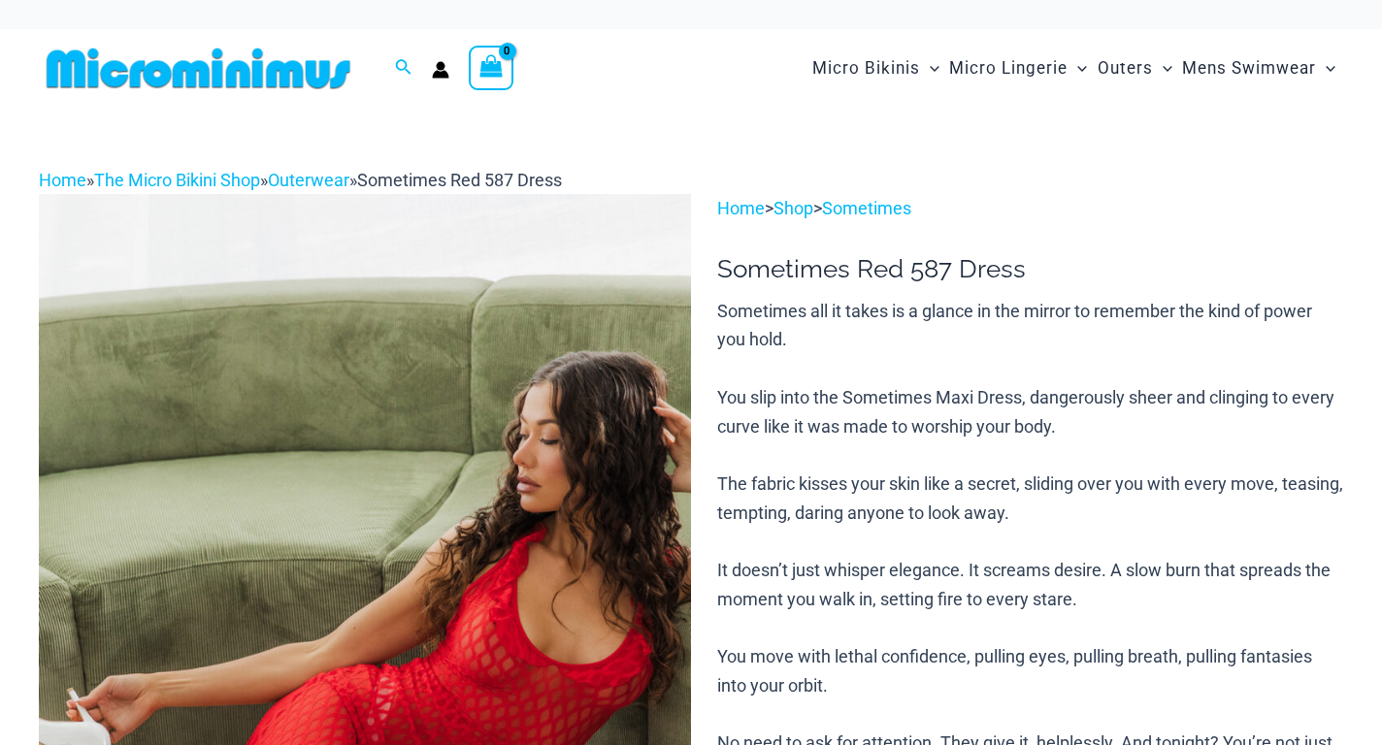 Image resolution: width=1382 pixels, height=745 pixels. What do you see at coordinates (1258, 68) in the screenshot?
I see `a: Mens SwimwearMenu ToggleMenu Toggle` at bounding box center [1258, 68].